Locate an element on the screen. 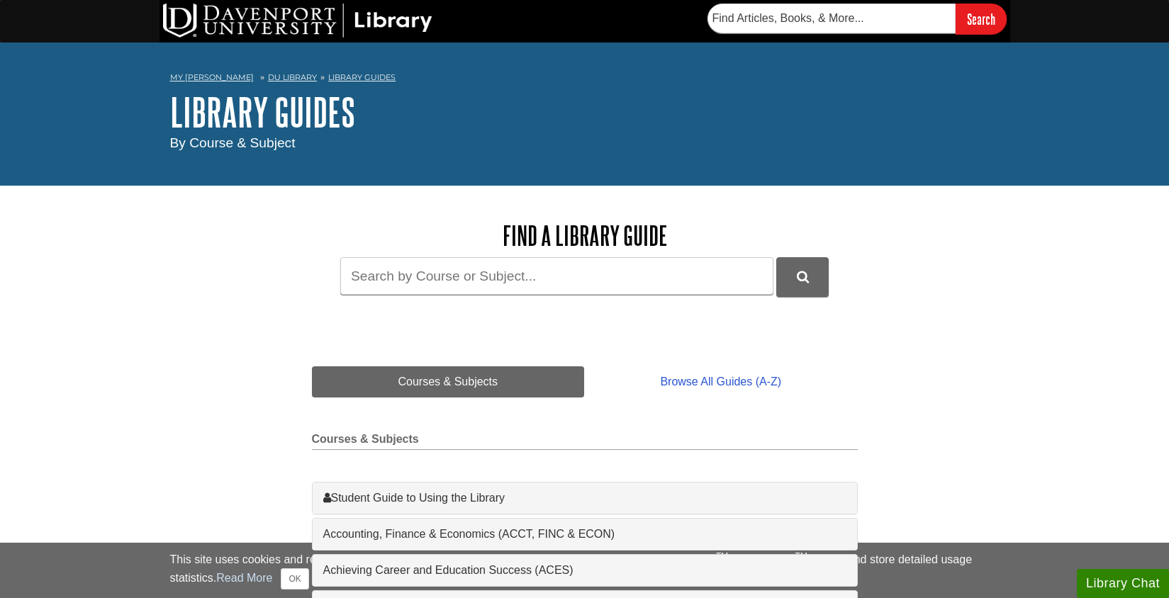  button: Close is located at coordinates (294, 579).